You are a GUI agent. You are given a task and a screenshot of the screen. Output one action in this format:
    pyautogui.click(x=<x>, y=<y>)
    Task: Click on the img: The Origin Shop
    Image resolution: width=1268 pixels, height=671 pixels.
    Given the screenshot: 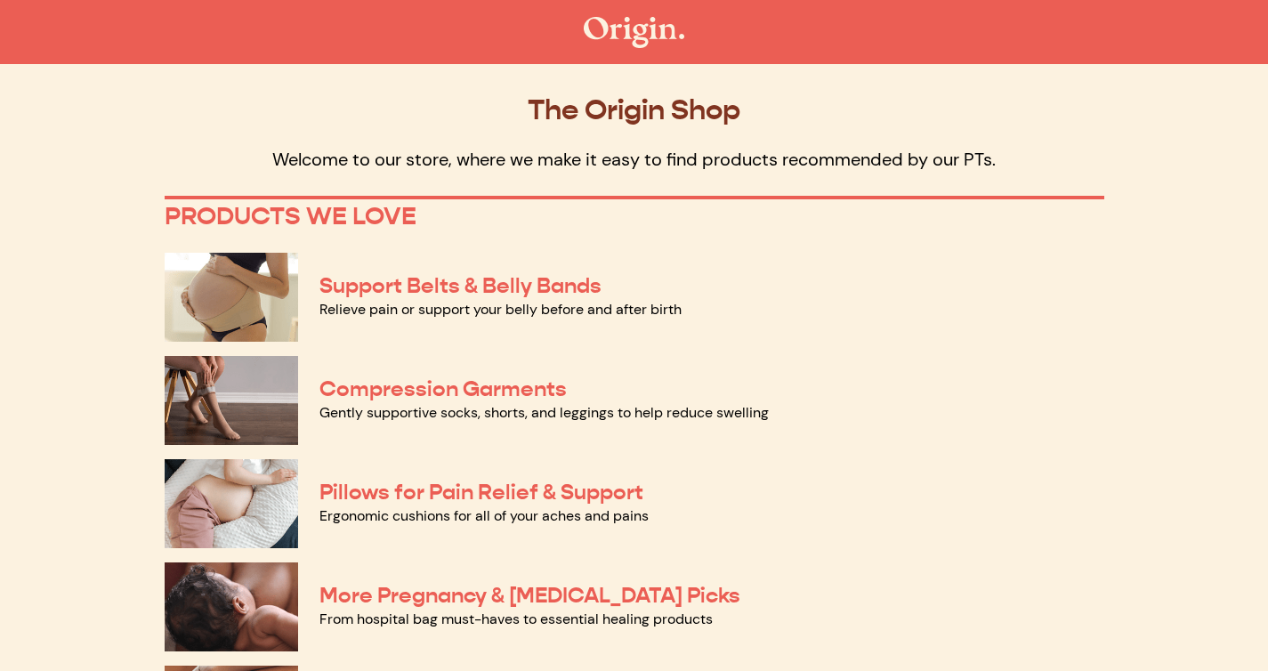 What is the action you would take?
    pyautogui.click(x=634, y=32)
    